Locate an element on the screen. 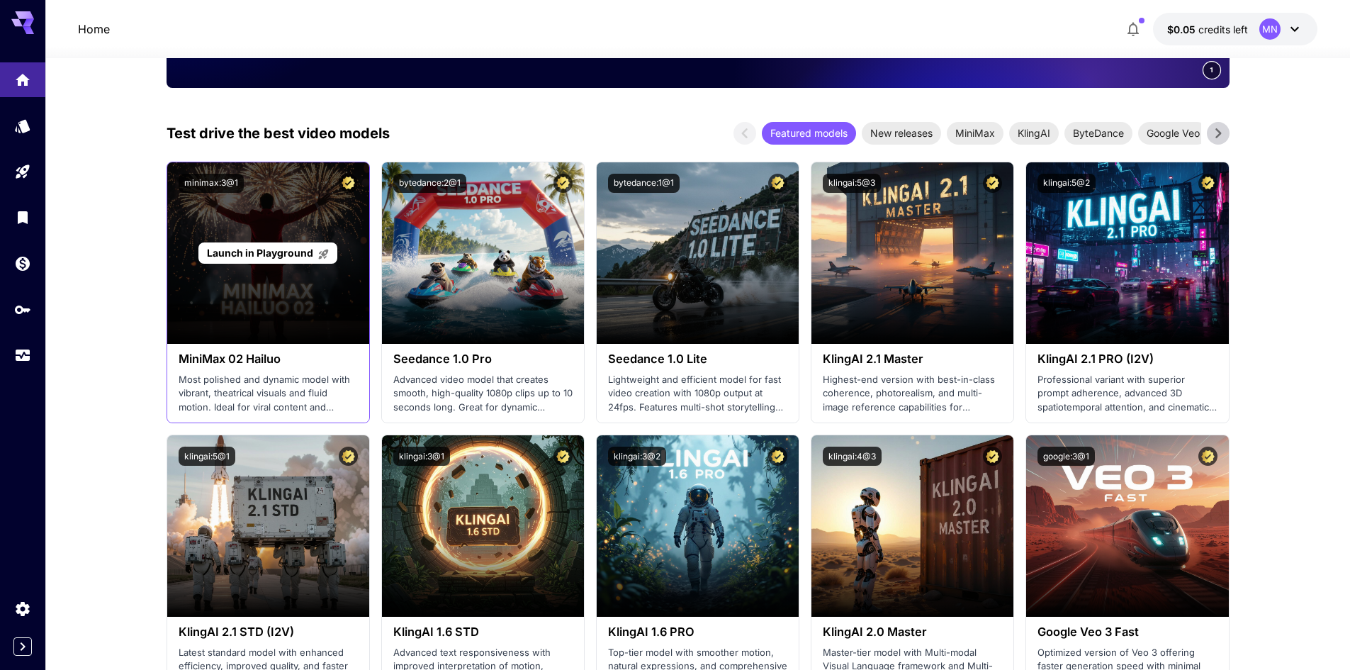 The height and width of the screenshot is (670, 1350). a: Home is located at coordinates (94, 29).